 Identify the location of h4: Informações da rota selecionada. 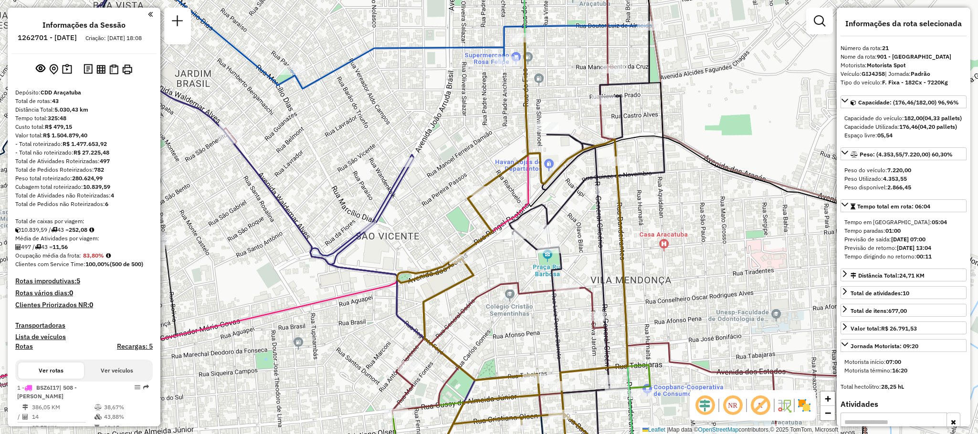
(903, 23).